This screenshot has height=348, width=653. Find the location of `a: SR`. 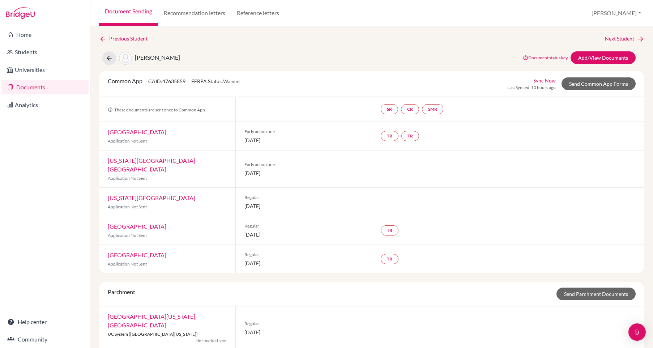

a: SR is located at coordinates (390, 109).